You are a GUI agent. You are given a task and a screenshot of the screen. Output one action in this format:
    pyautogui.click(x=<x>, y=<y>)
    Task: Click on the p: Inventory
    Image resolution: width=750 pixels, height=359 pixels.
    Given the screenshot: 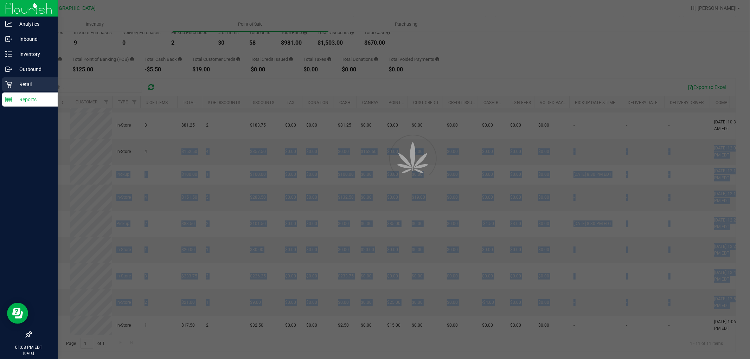 What is the action you would take?
    pyautogui.click(x=33, y=54)
    